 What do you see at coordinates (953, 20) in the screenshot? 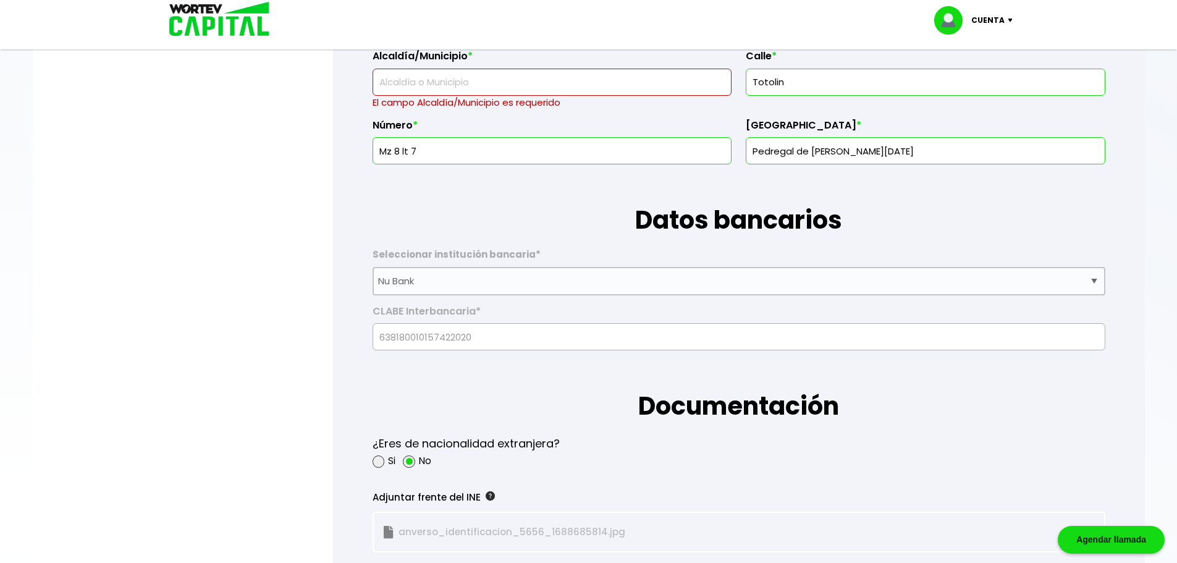
I see `img: profile-image` at bounding box center [953, 20].